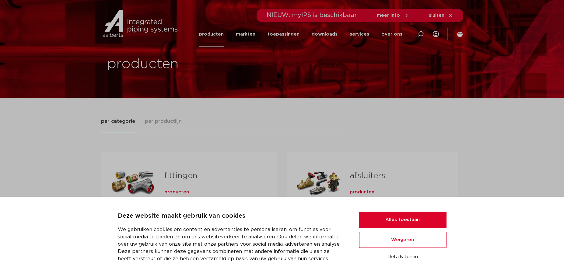 The width and height of the screenshot is (564, 277). I want to click on span: meer info, so click(388, 15).